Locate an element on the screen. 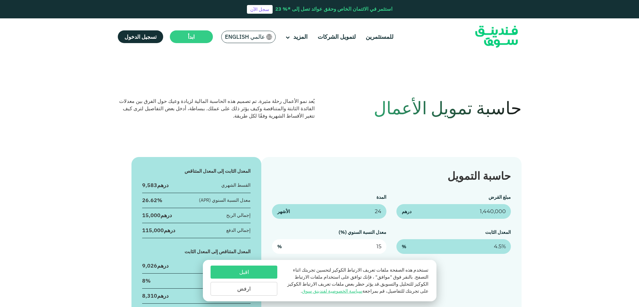 The height and width of the screenshot is (307, 639). div: 8% is located at coordinates (146, 280).